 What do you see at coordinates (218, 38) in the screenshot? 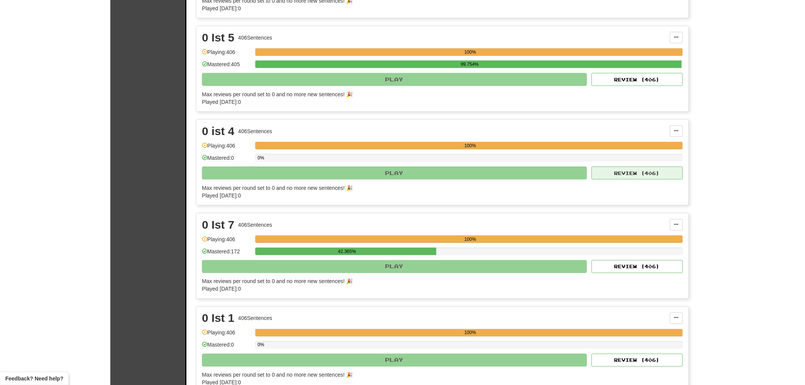
I see `div: 0 Ist 5` at bounding box center [218, 38].